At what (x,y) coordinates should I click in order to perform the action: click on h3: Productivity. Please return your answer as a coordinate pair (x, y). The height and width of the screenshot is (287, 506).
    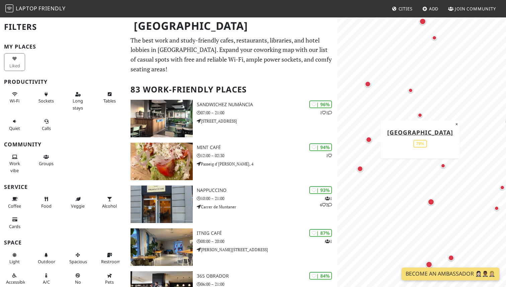
    Looking at the image, I should click on (63, 82).